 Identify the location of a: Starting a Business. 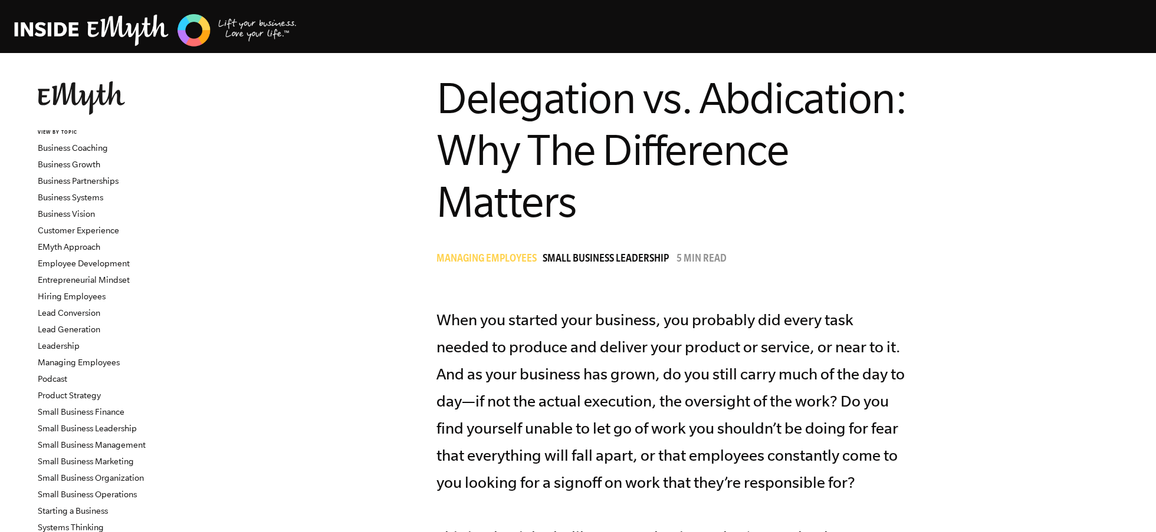
(73, 511).